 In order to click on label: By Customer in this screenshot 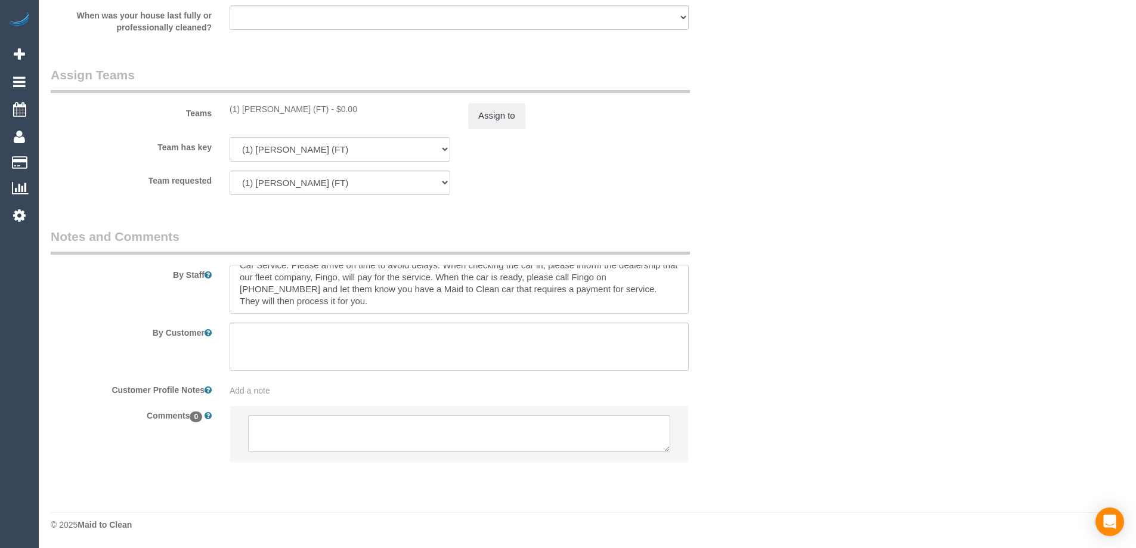, I will do `click(131, 330)`.